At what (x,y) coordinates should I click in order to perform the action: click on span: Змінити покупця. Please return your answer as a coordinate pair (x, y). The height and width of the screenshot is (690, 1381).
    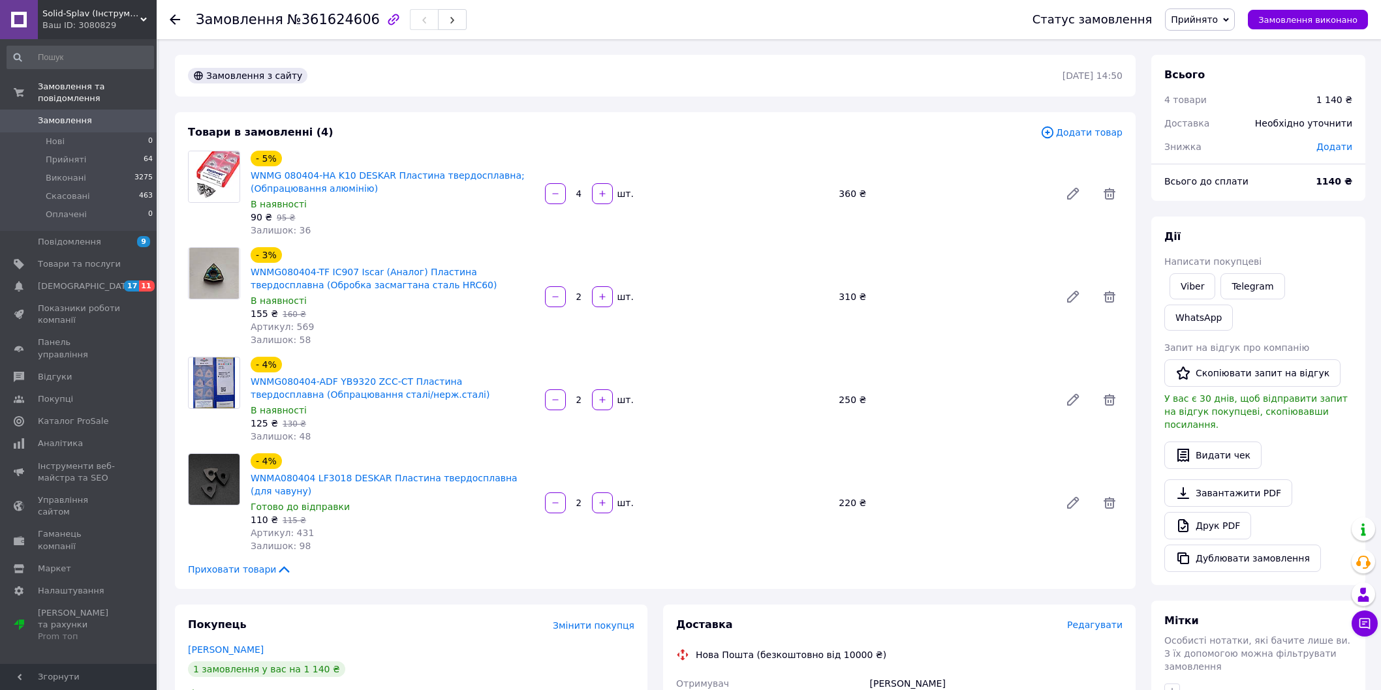
    Looking at the image, I should click on (593, 626).